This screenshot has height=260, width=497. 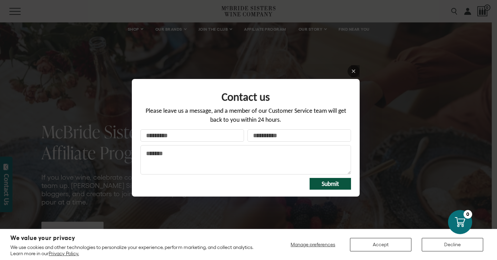 I want to click on span: Contact us, so click(x=246, y=97).